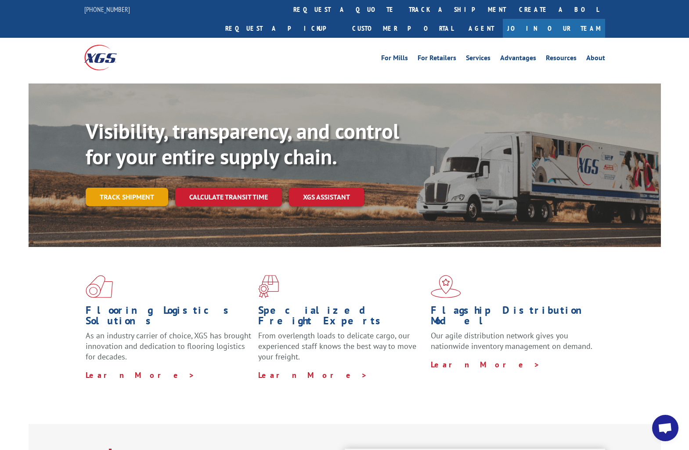 The height and width of the screenshot is (450, 689). Describe the element at coordinates (341, 317) in the screenshot. I see `h1: Specialized Freight Experts` at that location.